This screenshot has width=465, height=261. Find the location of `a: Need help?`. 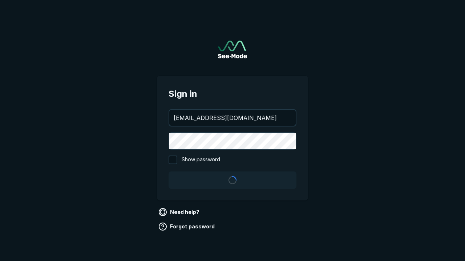

a: Need help? is located at coordinates (179, 212).